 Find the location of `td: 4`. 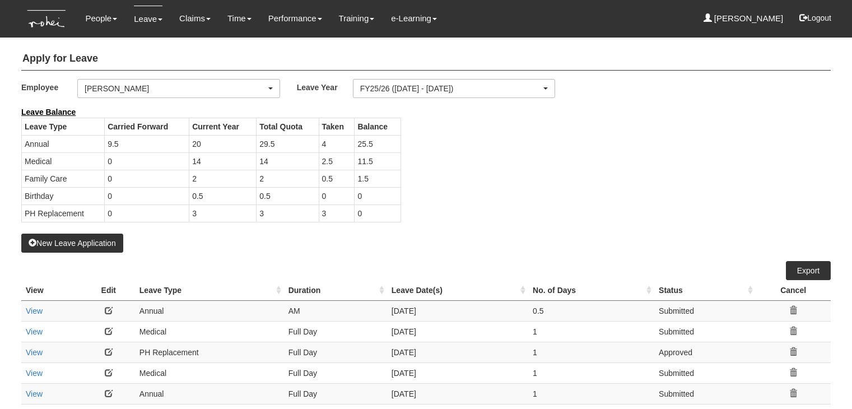

td: 4 is located at coordinates (337, 143).